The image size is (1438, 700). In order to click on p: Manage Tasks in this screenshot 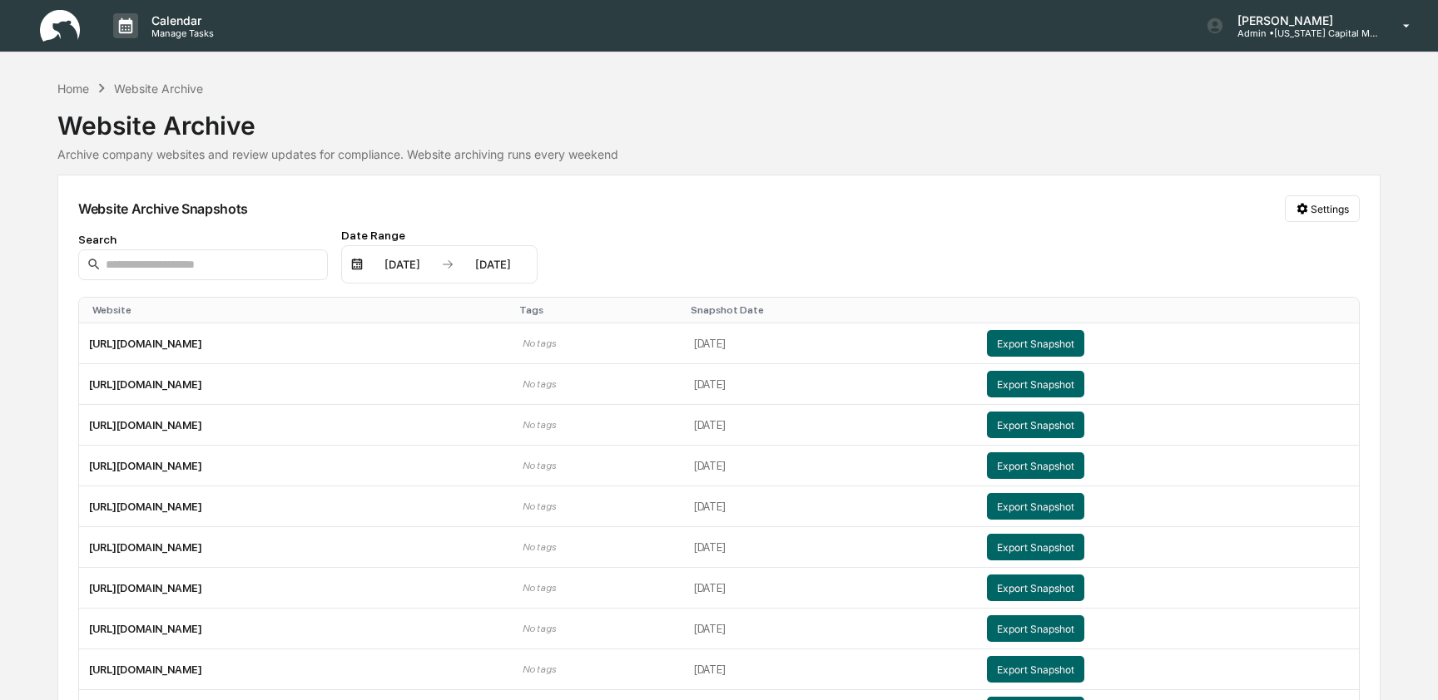, I will do `click(180, 33)`.